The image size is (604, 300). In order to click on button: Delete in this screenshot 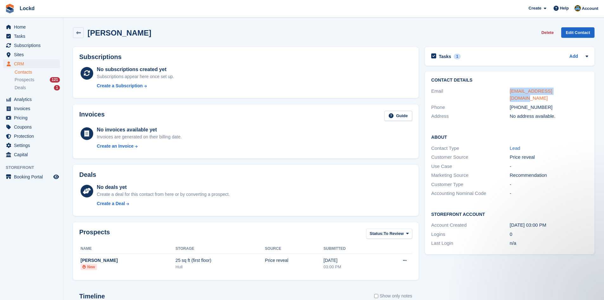, I will do `click(547, 32)`.